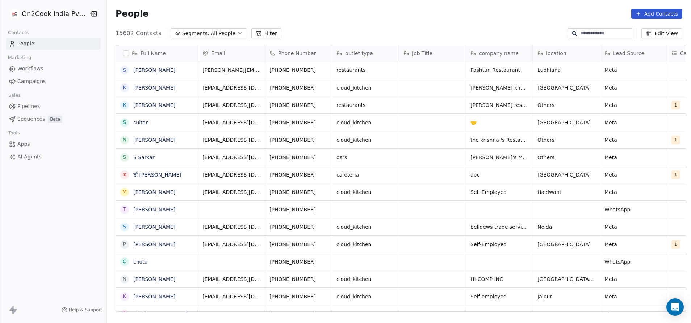  Describe the element at coordinates (499, 53) in the screenshot. I see `span: company name` at that location.